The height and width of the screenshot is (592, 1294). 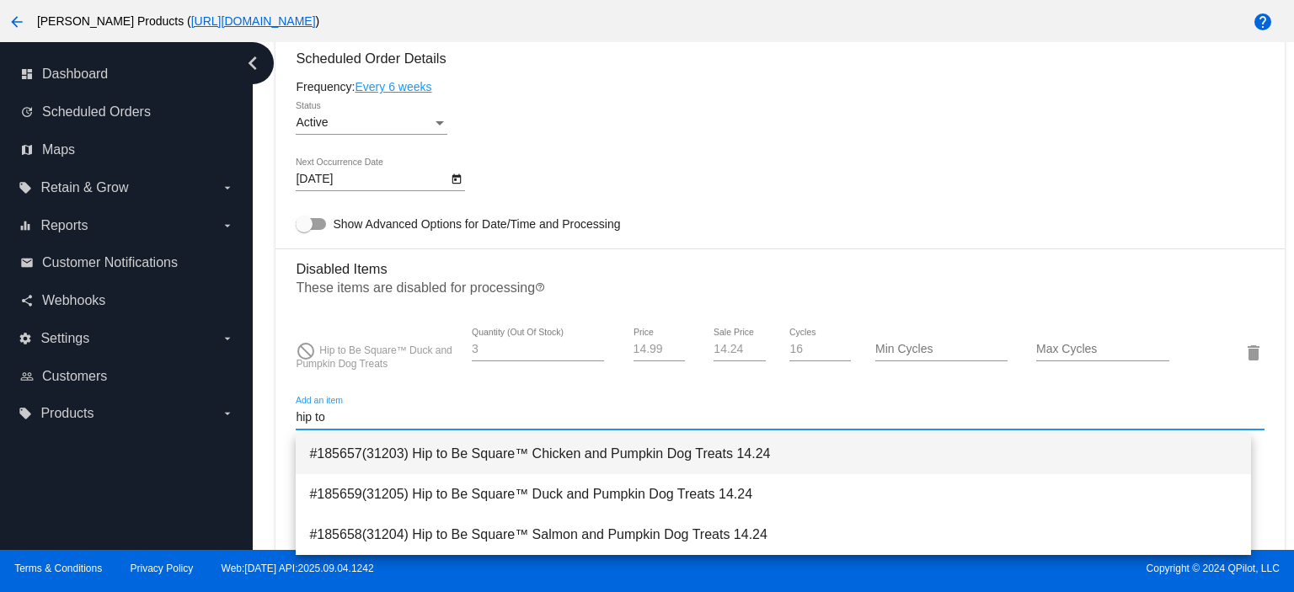 I want to click on span: Reports, so click(x=64, y=226).